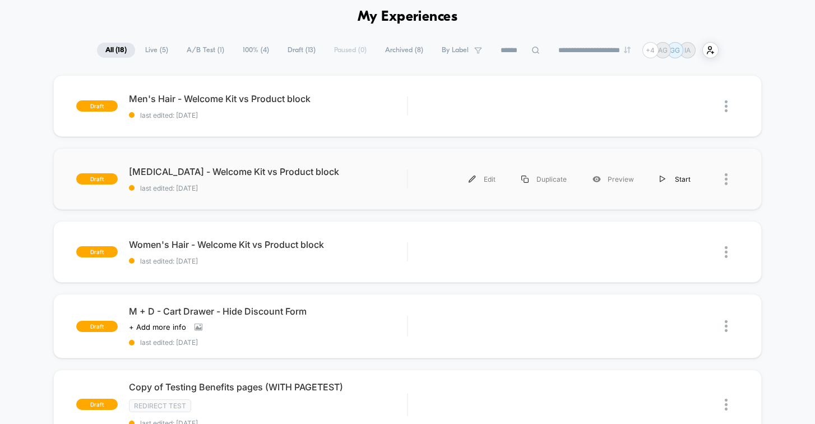 The width and height of the screenshot is (815, 424). I want to click on p: AG, so click(663, 50).